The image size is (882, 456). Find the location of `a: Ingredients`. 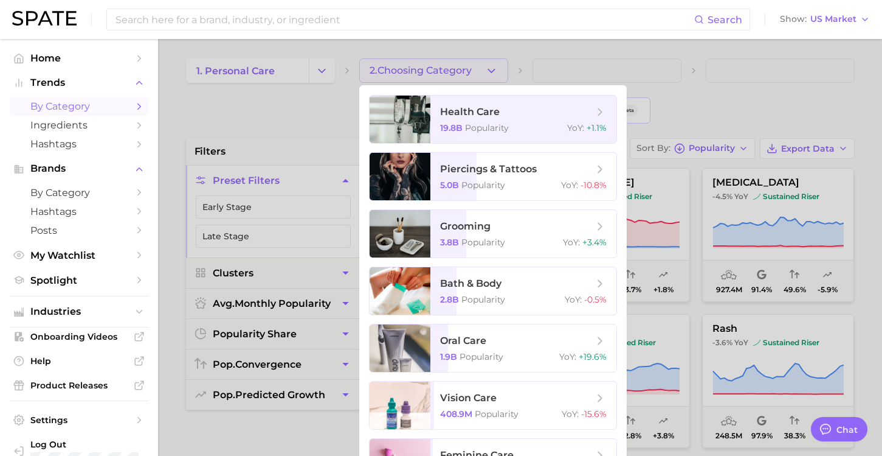

a: Ingredients is located at coordinates (79, 125).